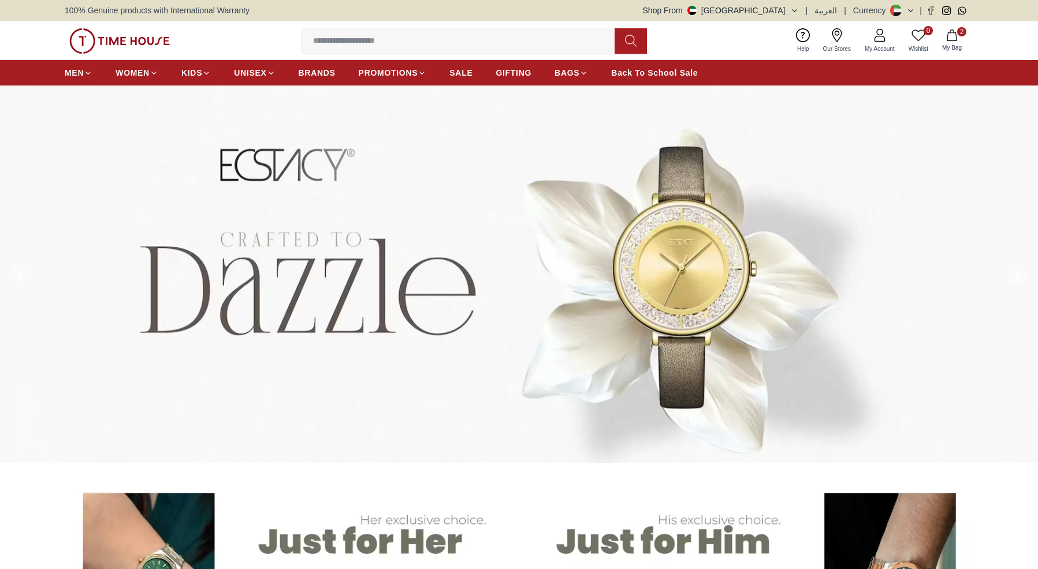  I want to click on span: العربية, so click(826, 10).